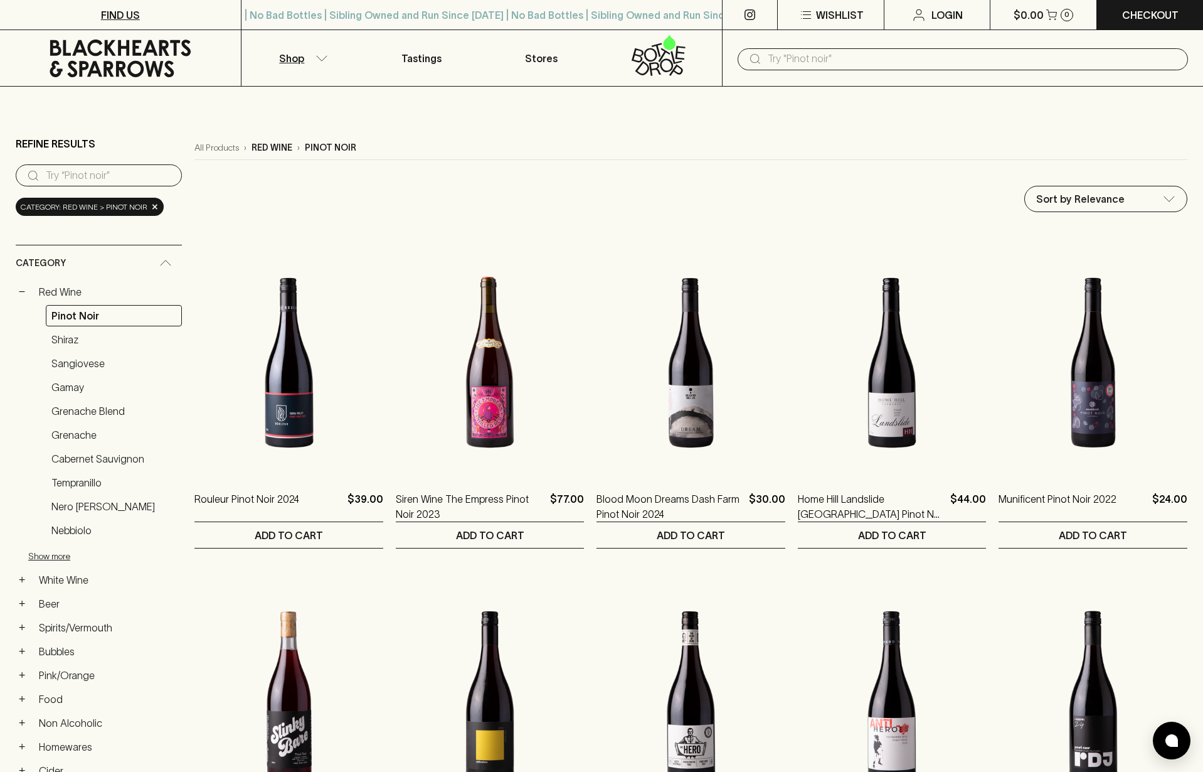 The image size is (1203, 772). I want to click on p: Refine Results, so click(55, 144).